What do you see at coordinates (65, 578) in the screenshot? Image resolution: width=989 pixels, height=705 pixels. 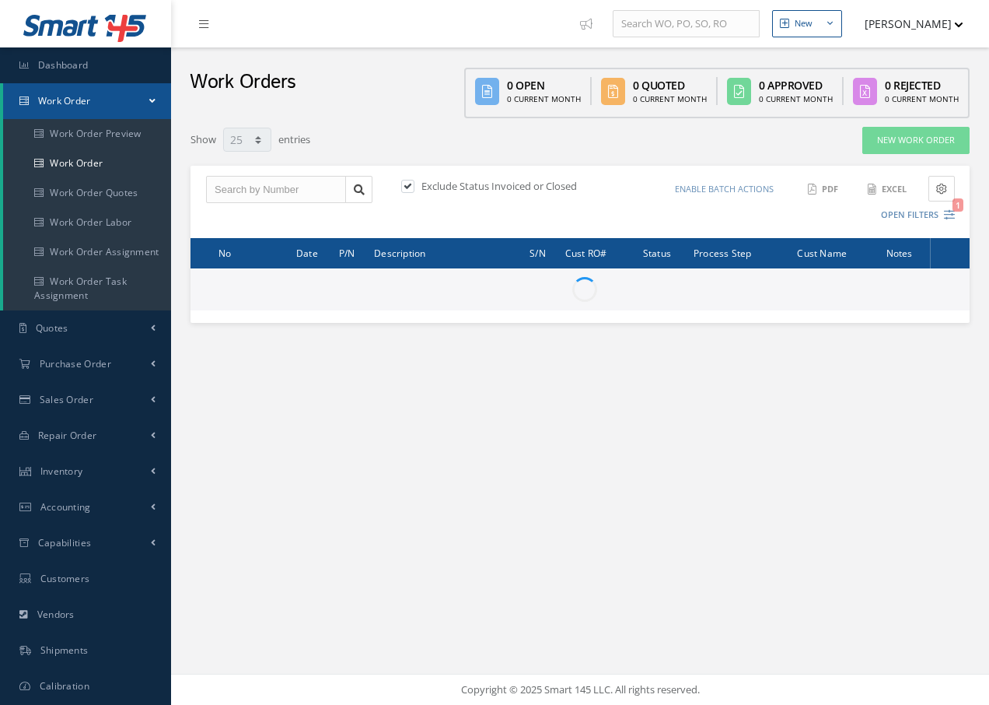 I see `span: Customers` at bounding box center [65, 578].